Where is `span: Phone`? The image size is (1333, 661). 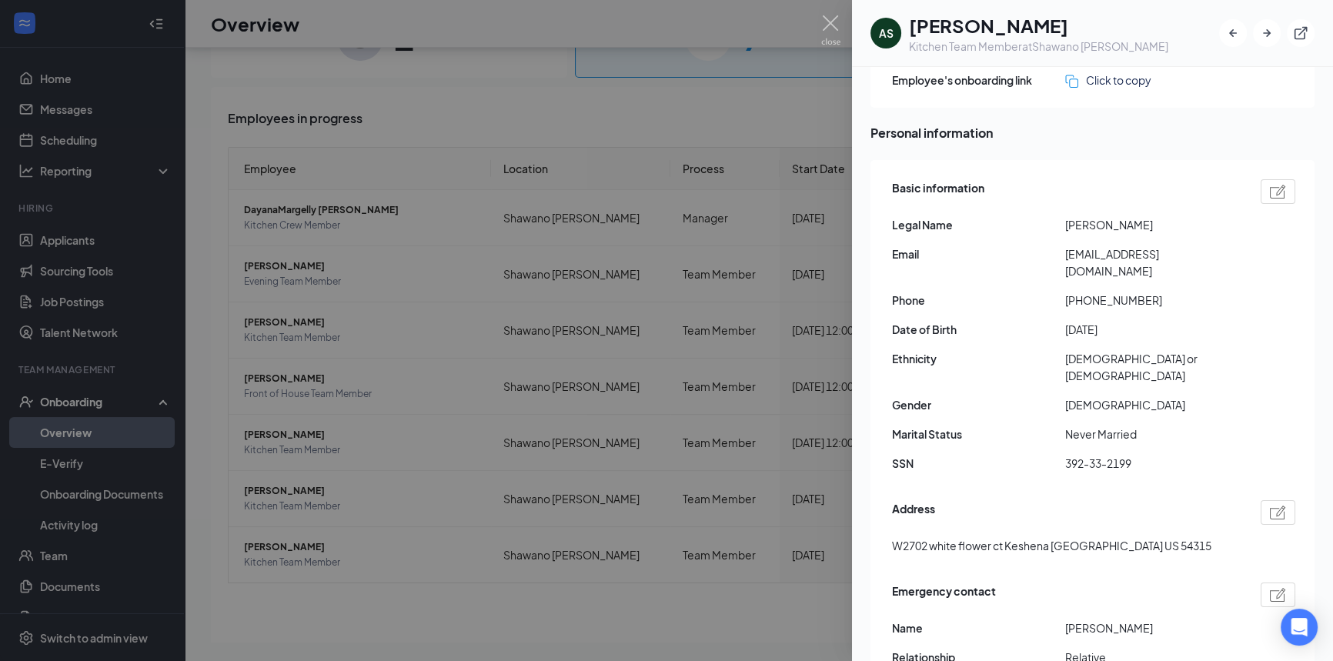 span: Phone is located at coordinates (978, 300).